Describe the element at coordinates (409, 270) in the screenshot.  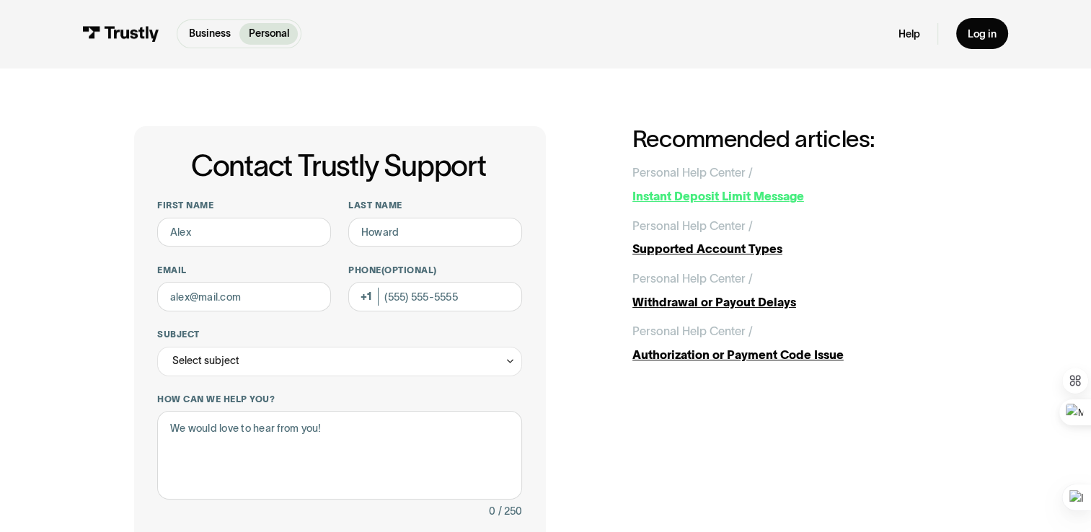
I see `span: (Optional)` at that location.